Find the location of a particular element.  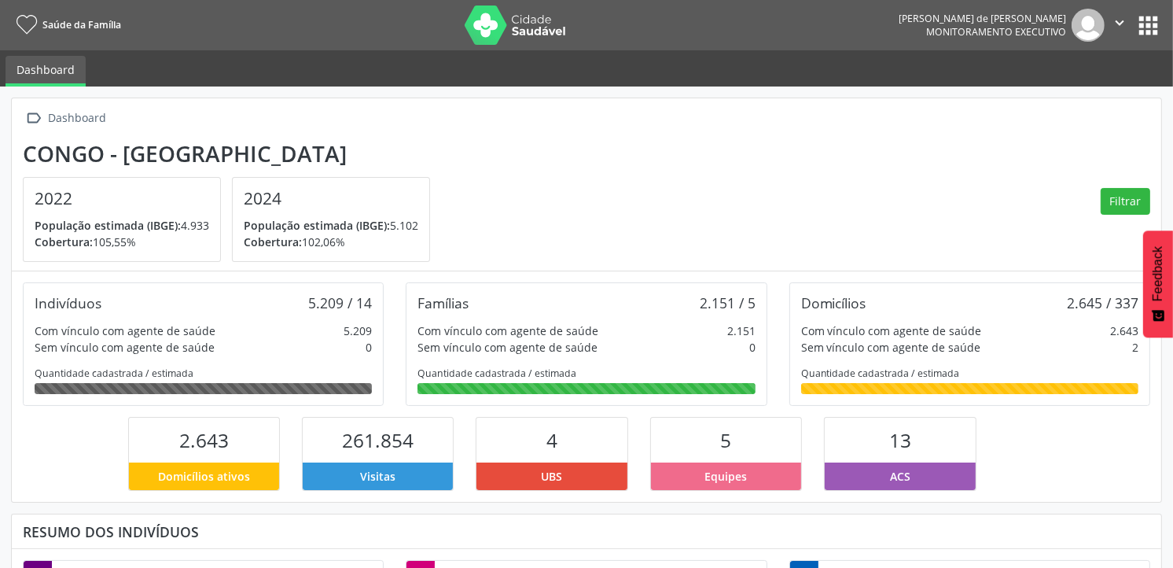

span: Saúde da Família is located at coordinates (82, 24).